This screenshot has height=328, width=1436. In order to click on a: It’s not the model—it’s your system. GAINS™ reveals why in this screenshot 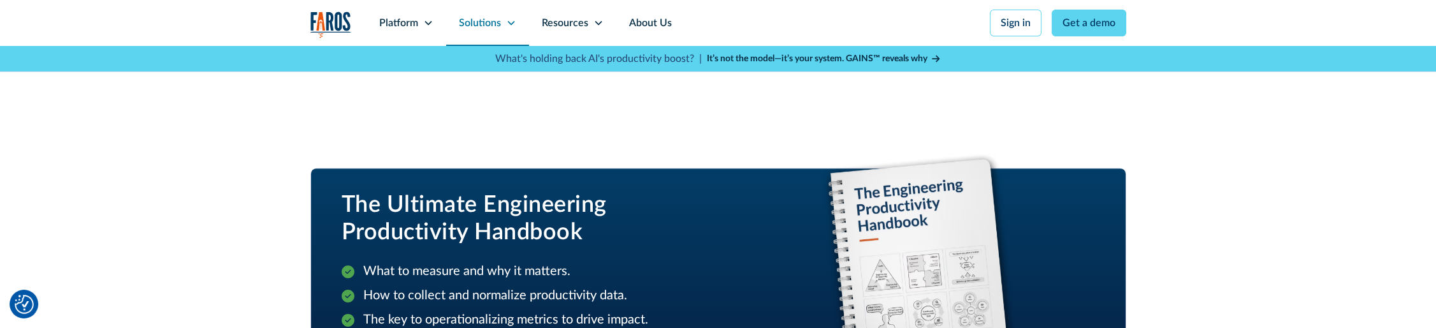, I will do `click(824, 59)`.